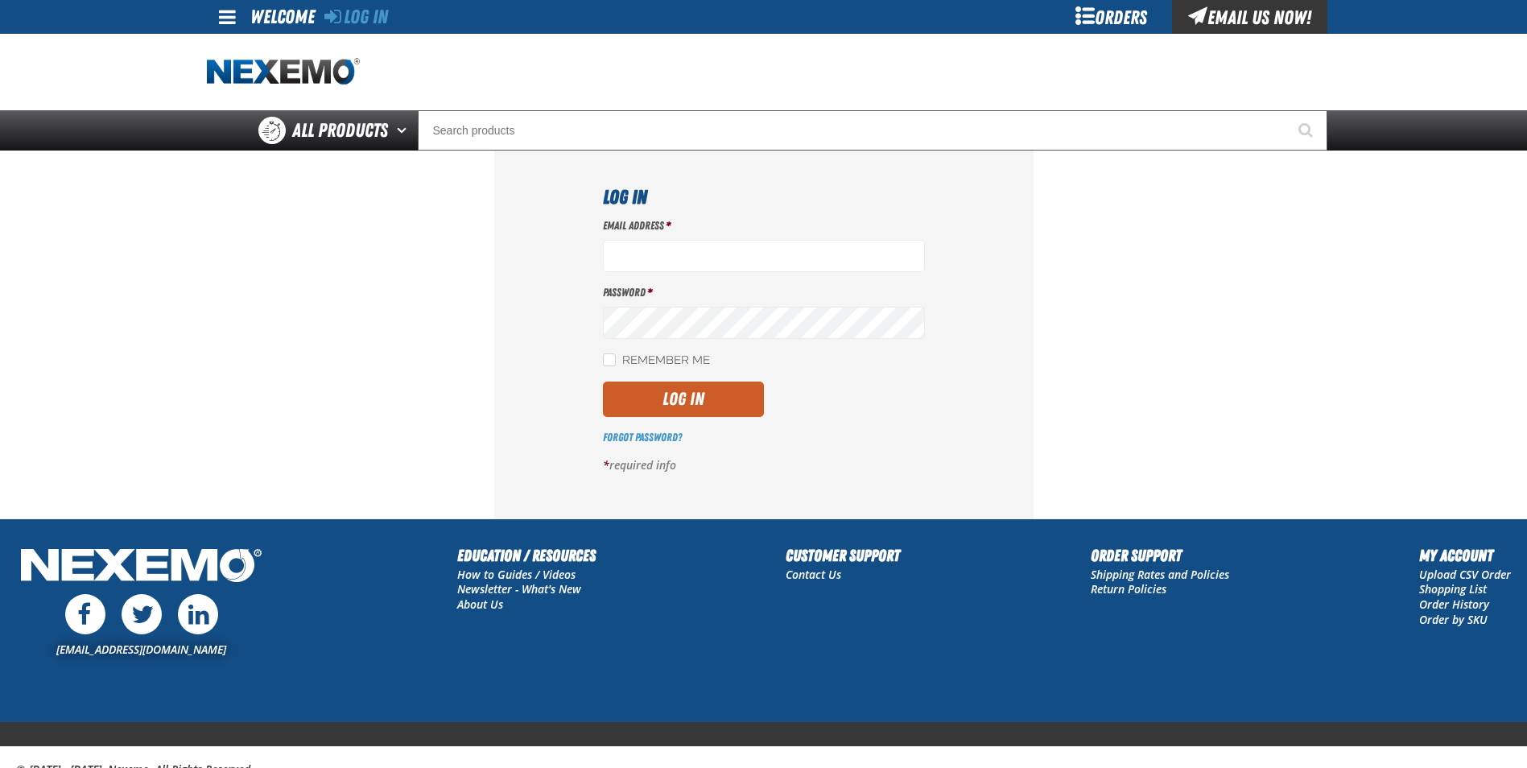 The width and height of the screenshot is (1527, 768). Describe the element at coordinates (1453, 604) in the screenshot. I see `a: Order History` at that location.